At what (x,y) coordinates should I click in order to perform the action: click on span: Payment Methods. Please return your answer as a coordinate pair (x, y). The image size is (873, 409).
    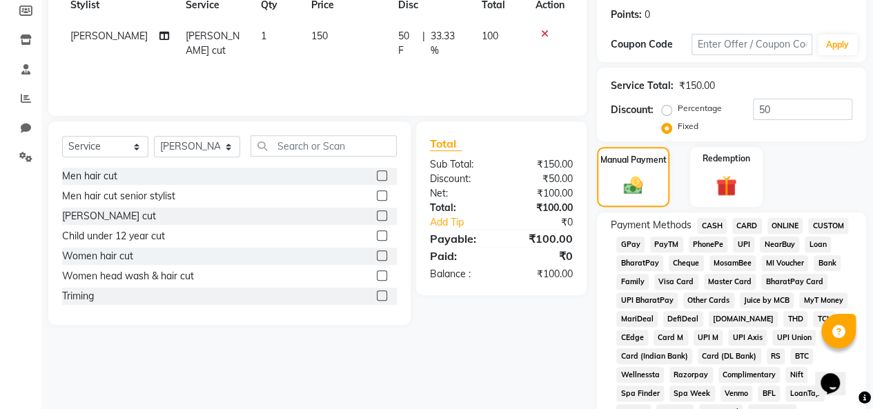
    Looking at the image, I should click on (651, 225).